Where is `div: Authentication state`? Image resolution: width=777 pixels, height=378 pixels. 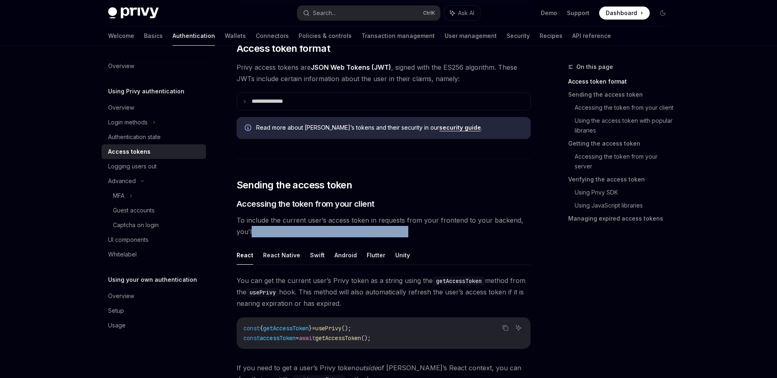
div: Authentication state is located at coordinates (134, 137).